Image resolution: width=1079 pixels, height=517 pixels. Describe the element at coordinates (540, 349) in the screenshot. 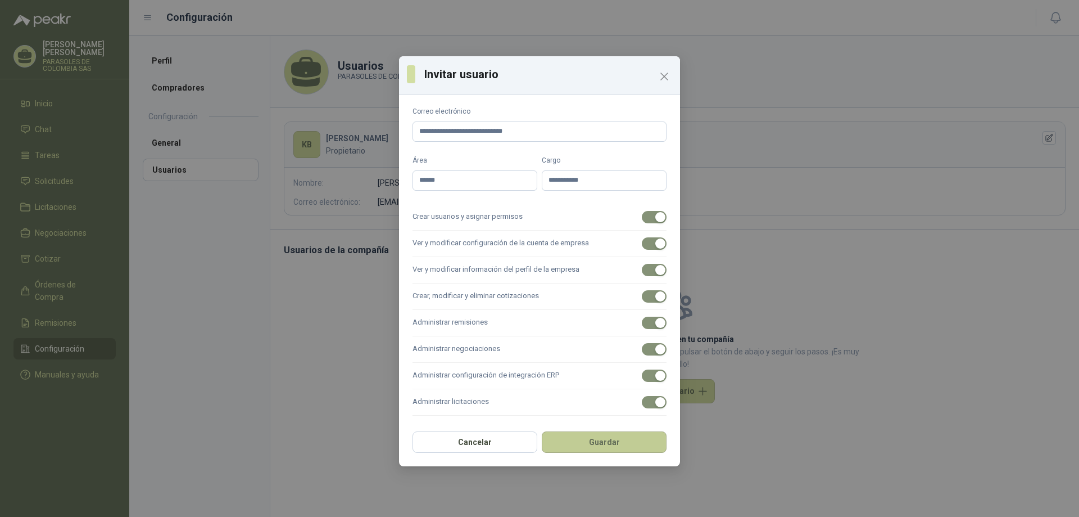

I see `label: Administrar negociaciones` at that location.